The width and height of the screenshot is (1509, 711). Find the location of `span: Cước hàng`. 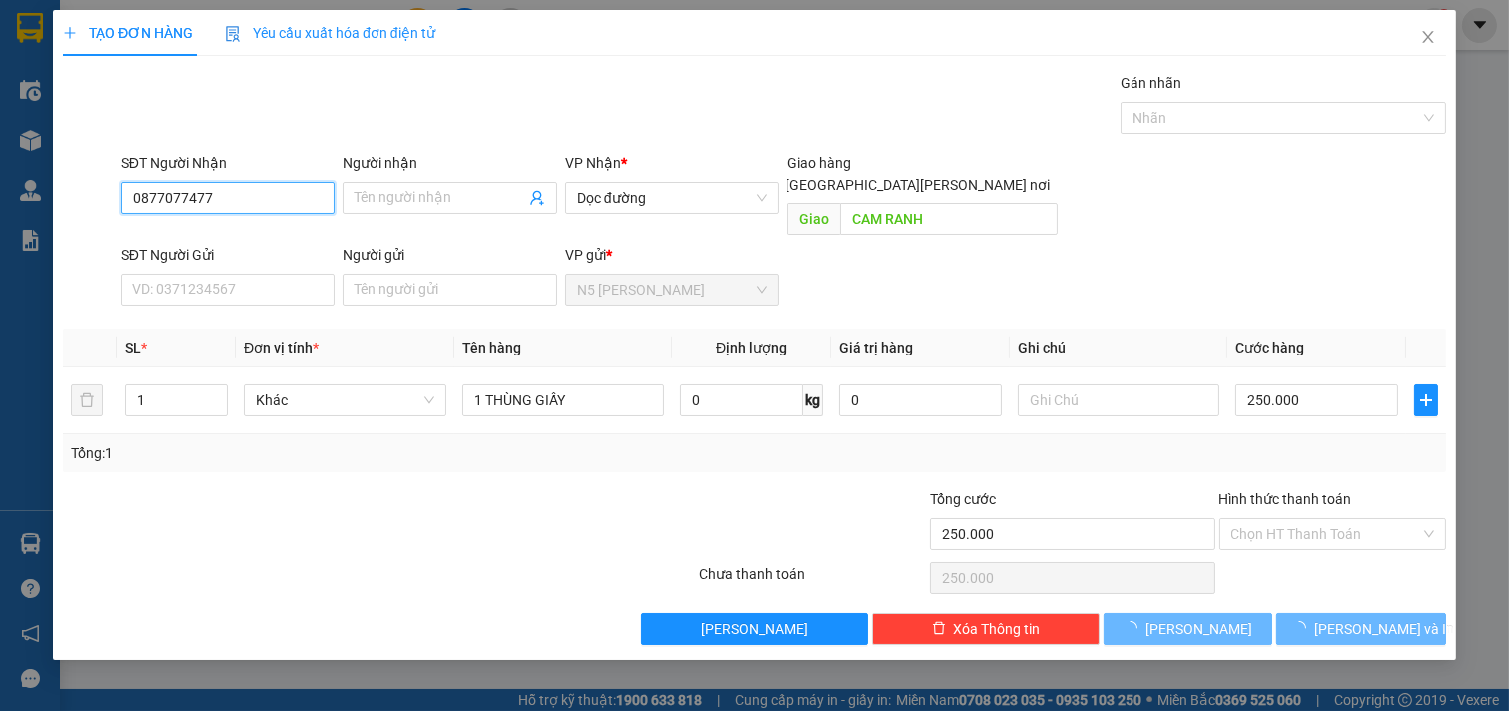

span: Cước hàng is located at coordinates (1269, 348).